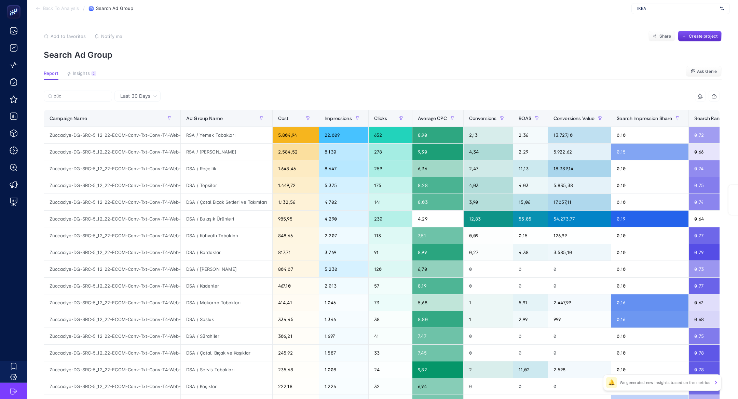 The image size is (738, 399). What do you see at coordinates (530, 369) in the screenshot?
I see `div: 11,02` at bounding box center [530, 369].